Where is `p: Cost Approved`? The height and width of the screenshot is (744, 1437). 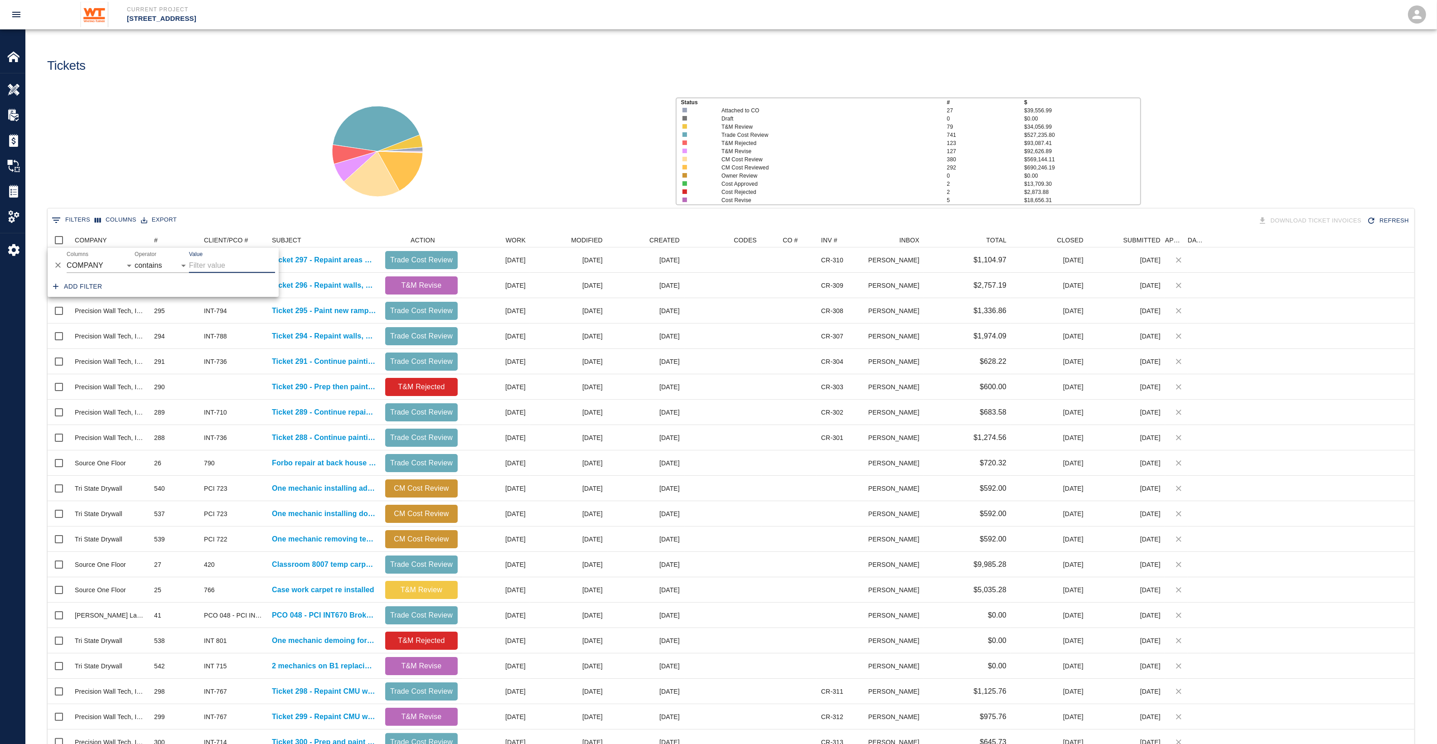 p: Cost Approved is located at coordinates (823, 184).